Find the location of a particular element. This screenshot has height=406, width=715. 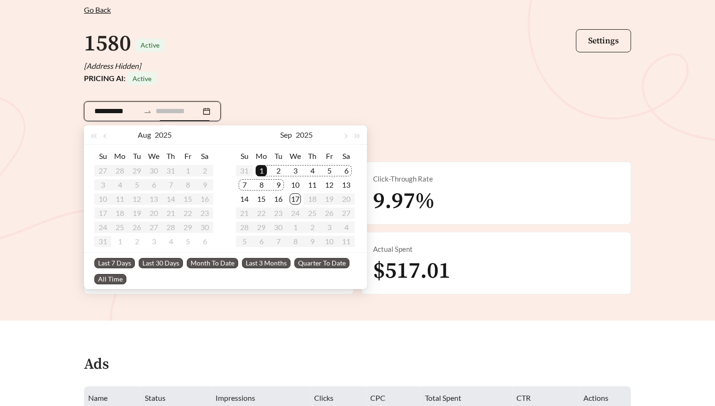

div: 13 is located at coordinates (346, 185).